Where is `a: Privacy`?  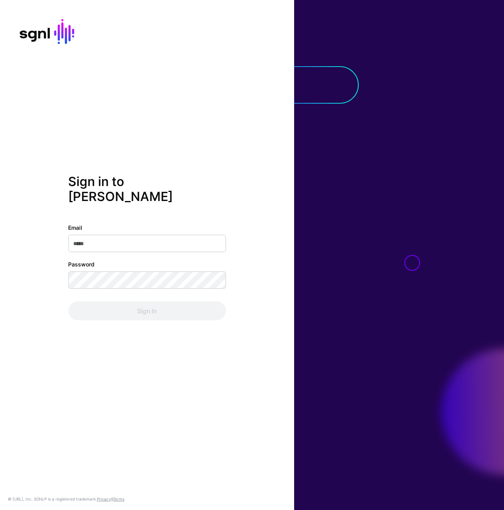
a: Privacy is located at coordinates (104, 499).